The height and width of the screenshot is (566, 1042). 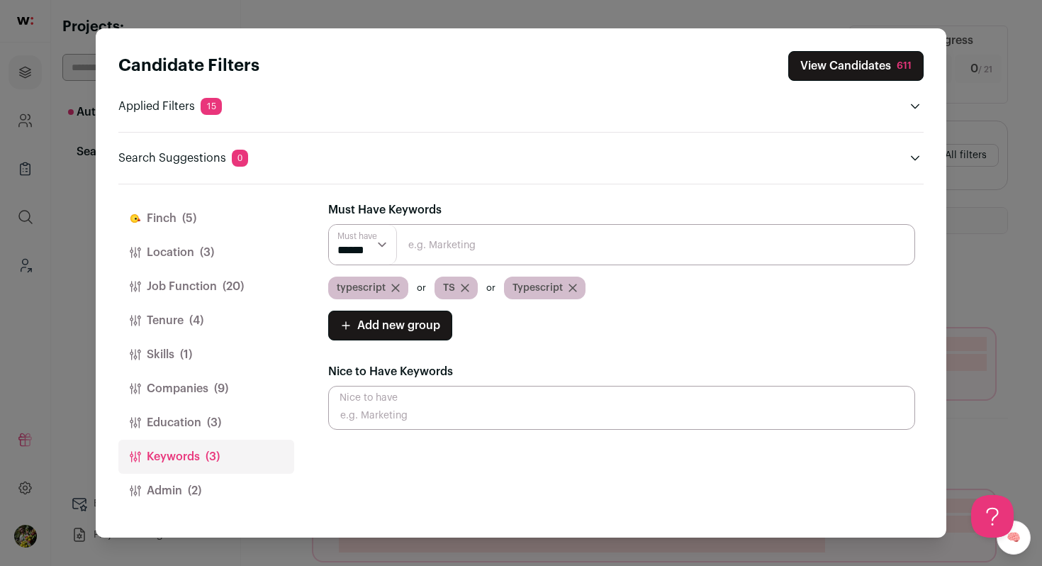 What do you see at coordinates (189, 66) in the screenshot?
I see `strong: Candidate Filters` at bounding box center [189, 66].